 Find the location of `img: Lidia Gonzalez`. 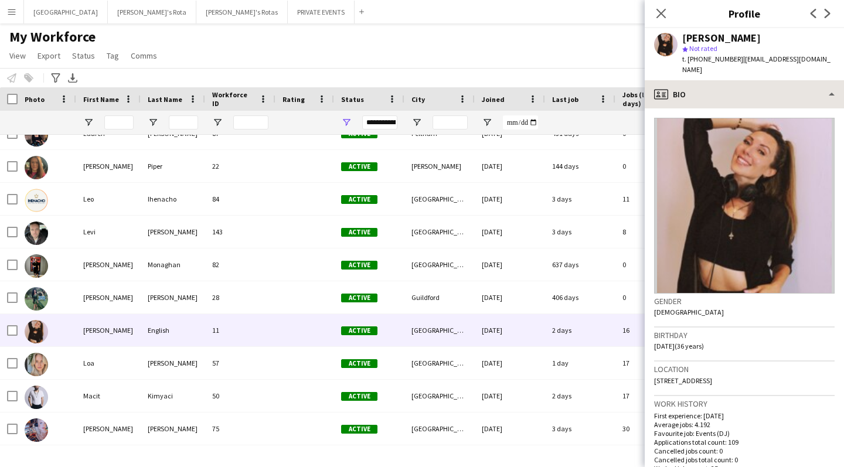

img: Lidia Gonzalez is located at coordinates (36, 299).